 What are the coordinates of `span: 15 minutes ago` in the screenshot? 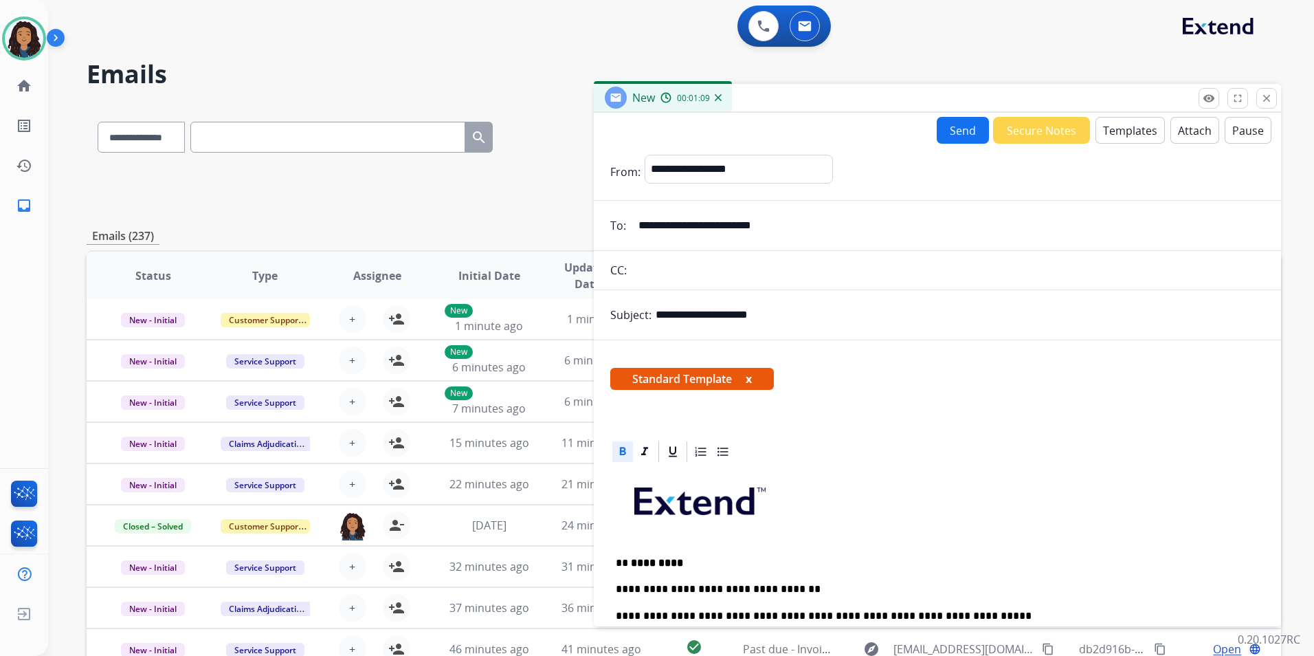 It's located at (489, 443).